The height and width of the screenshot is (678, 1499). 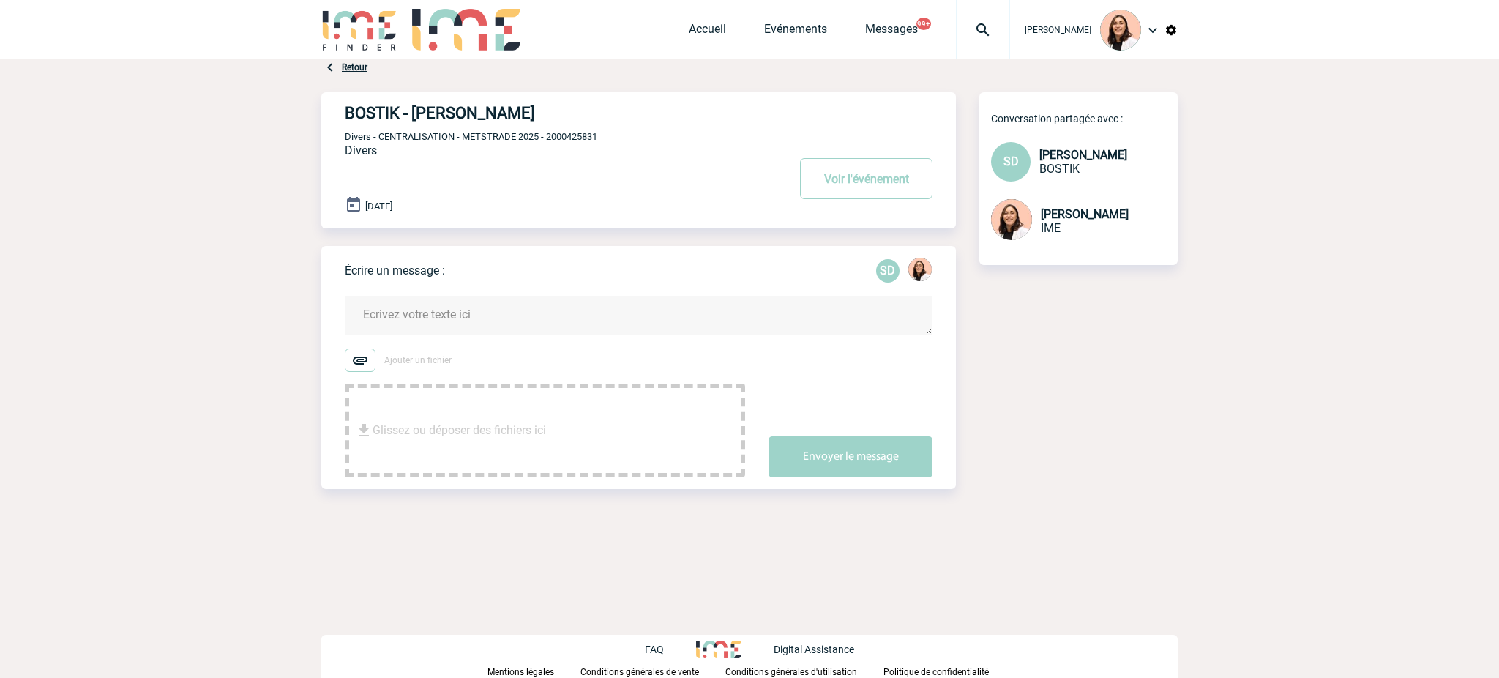 I want to click on img: http://www.idealmeetingsevents.fr/, so click(x=719, y=649).